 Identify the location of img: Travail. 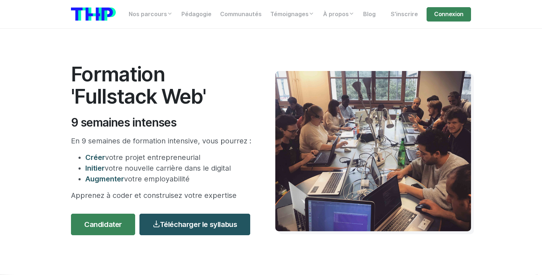
(373, 151).